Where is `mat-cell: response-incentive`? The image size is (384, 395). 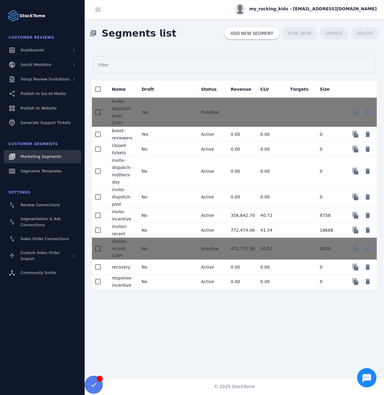 mat-cell: response-incentive is located at coordinates (122, 282).